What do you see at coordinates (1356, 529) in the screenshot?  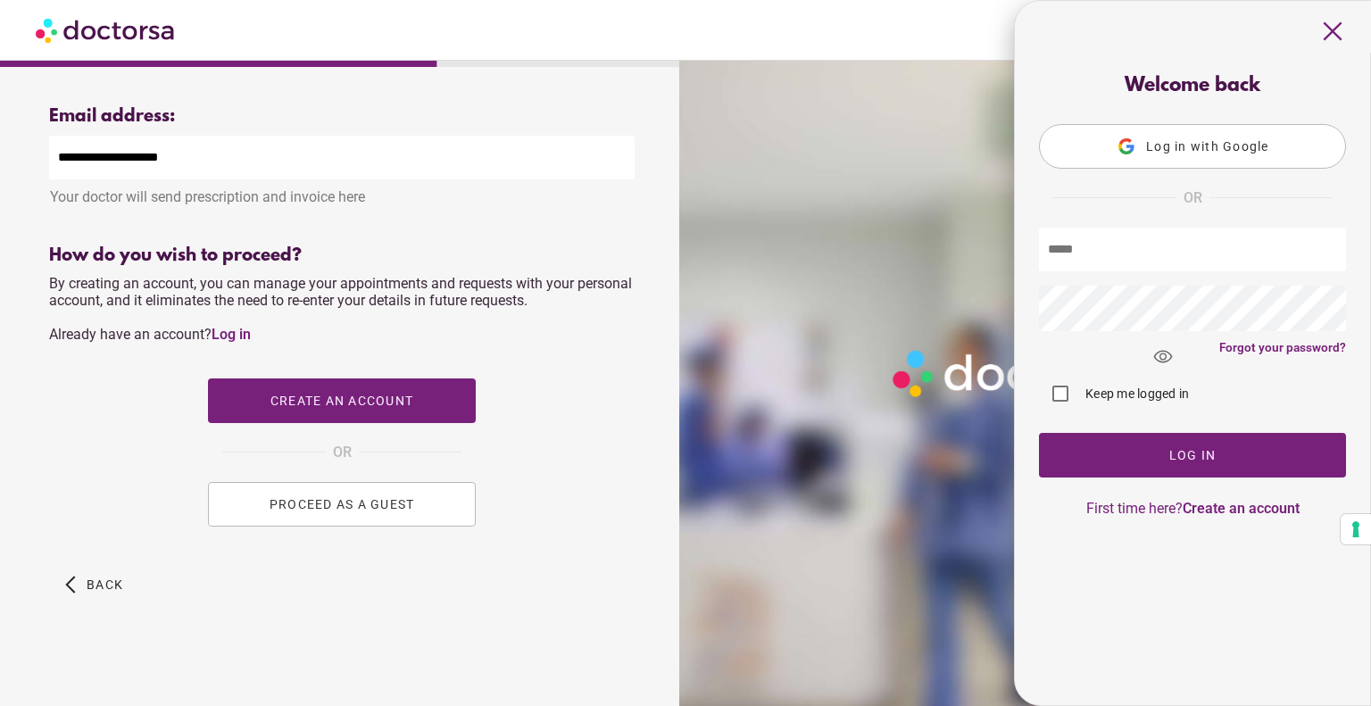 I see `button: Your consent preferences for tracking technologies` at bounding box center [1356, 529].